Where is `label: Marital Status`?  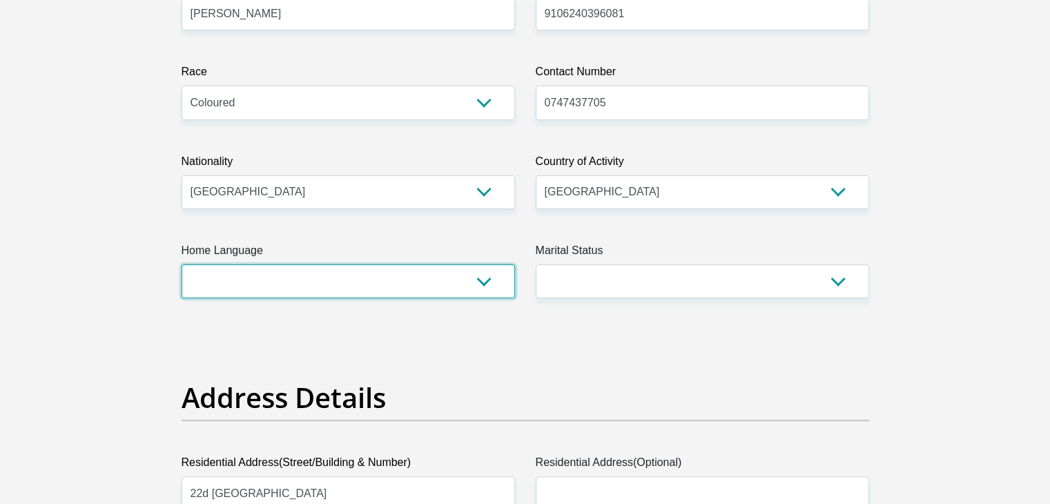
label: Marital Status is located at coordinates (702, 253).